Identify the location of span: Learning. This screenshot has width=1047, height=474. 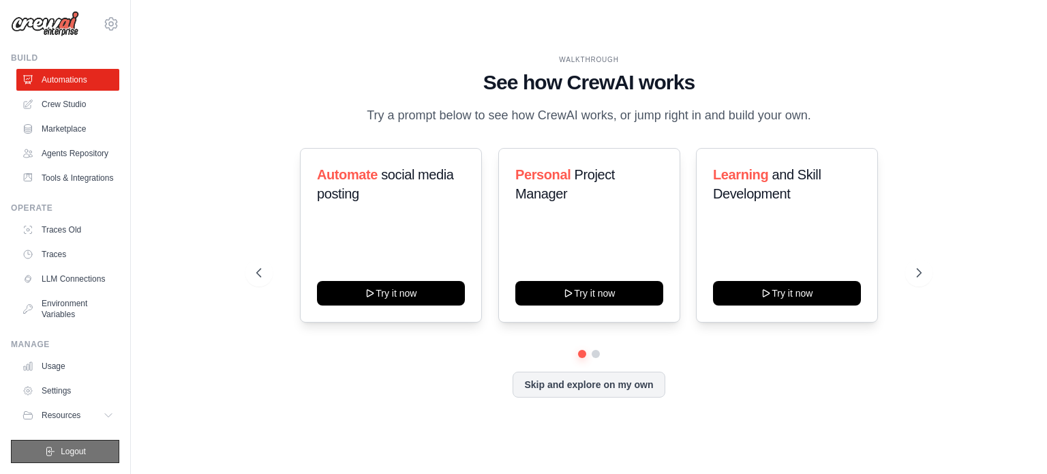
(740, 175).